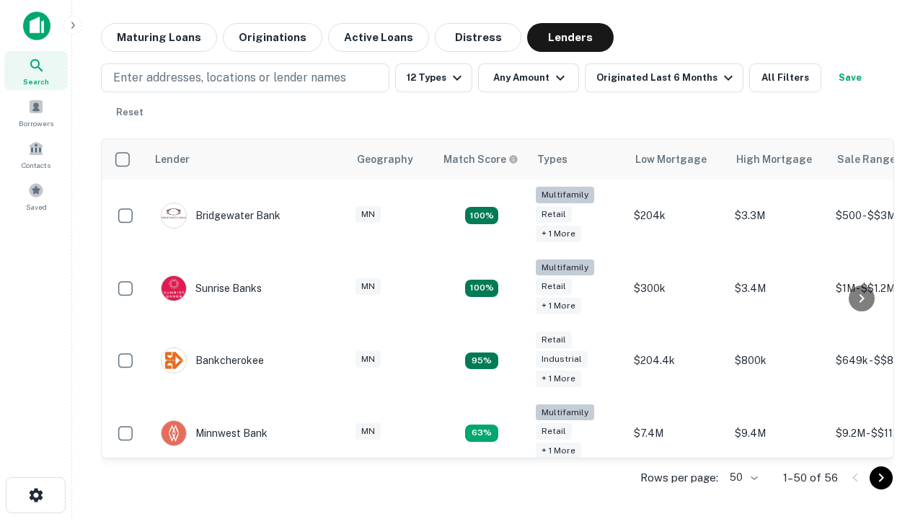  Describe the element at coordinates (36, 154) in the screenshot. I see `a: Contacts` at that location.